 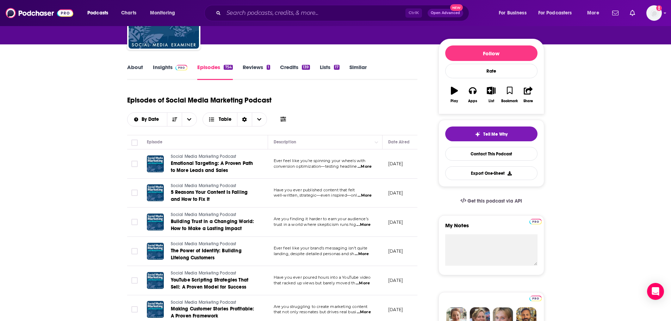 What do you see at coordinates (129, 13) in the screenshot?
I see `a: Charts` at bounding box center [129, 13].